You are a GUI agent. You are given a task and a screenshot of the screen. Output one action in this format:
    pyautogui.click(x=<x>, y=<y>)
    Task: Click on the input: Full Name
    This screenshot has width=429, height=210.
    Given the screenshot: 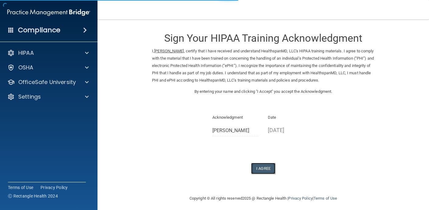 What is the action you would take?
    pyautogui.click(x=236, y=131)
    